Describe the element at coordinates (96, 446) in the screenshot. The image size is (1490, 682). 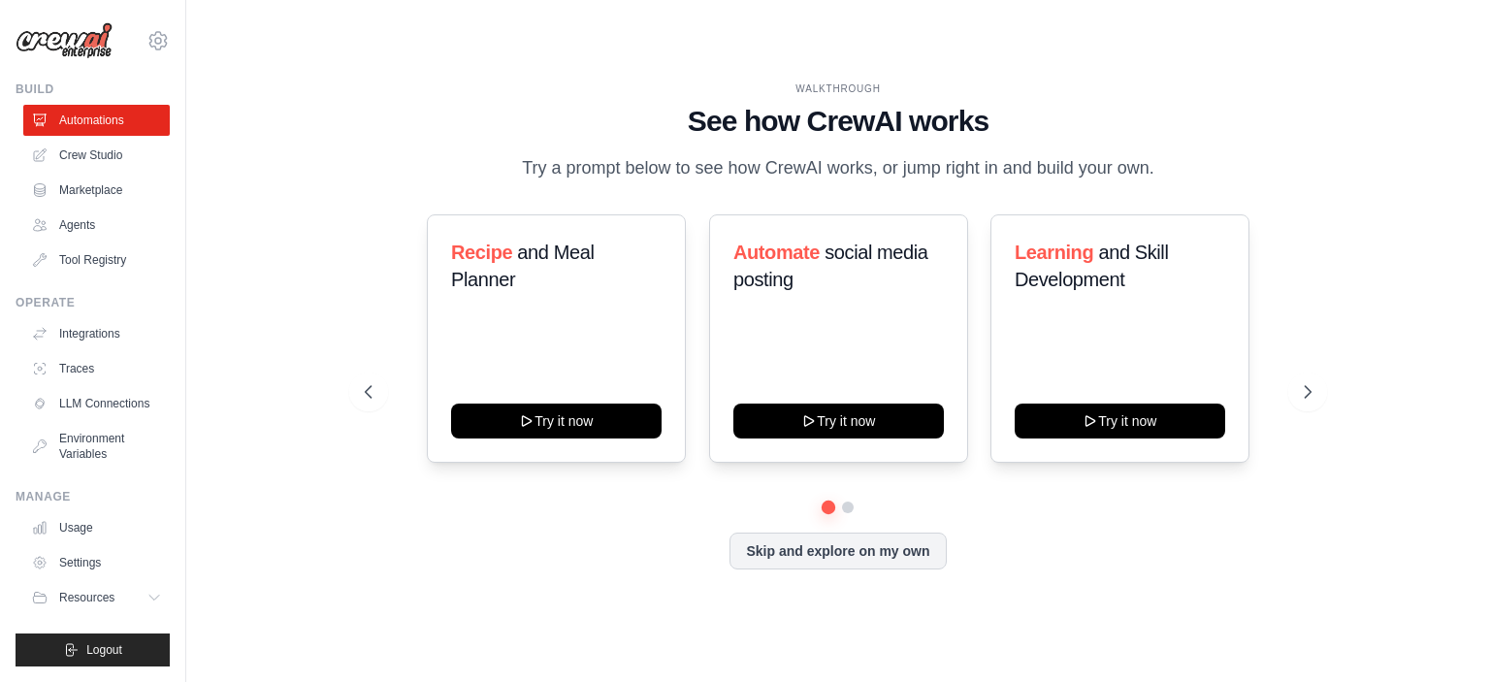
I see `a: Environment Variables` at that location.